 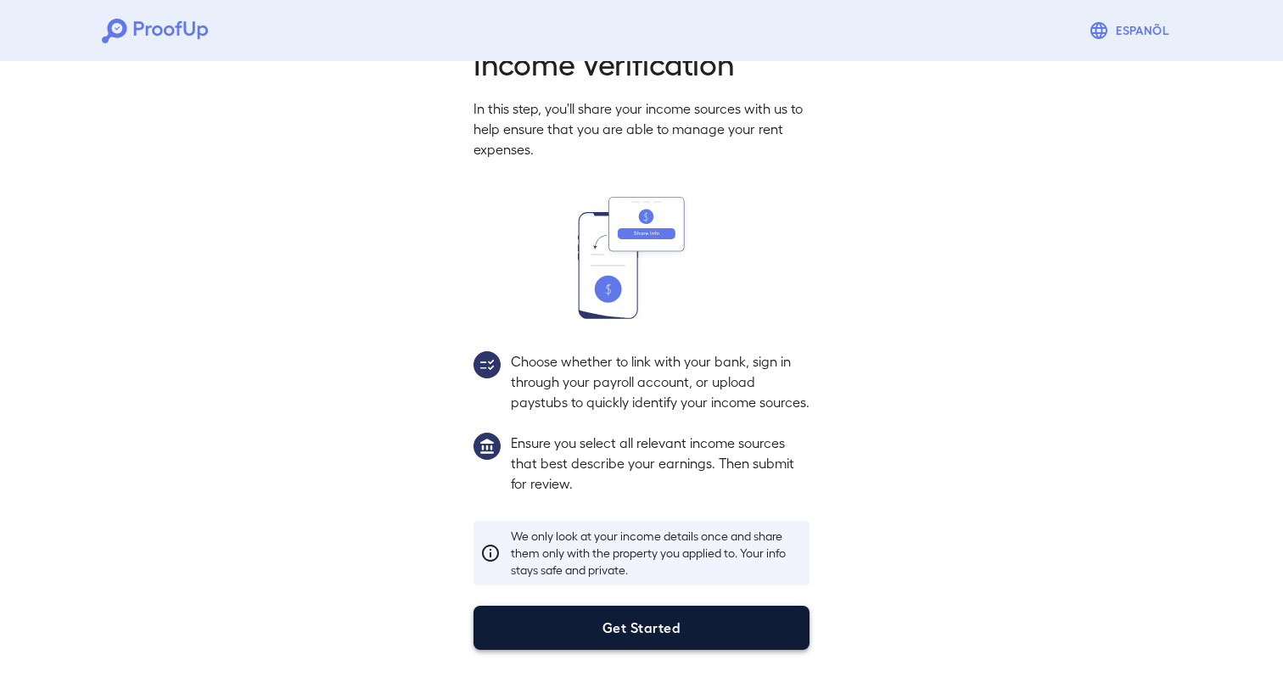 What do you see at coordinates (660, 463) in the screenshot?
I see `p: Ensure you select all relevant income sources that best describe your earnings. Then submit for r...` at bounding box center [660, 463].